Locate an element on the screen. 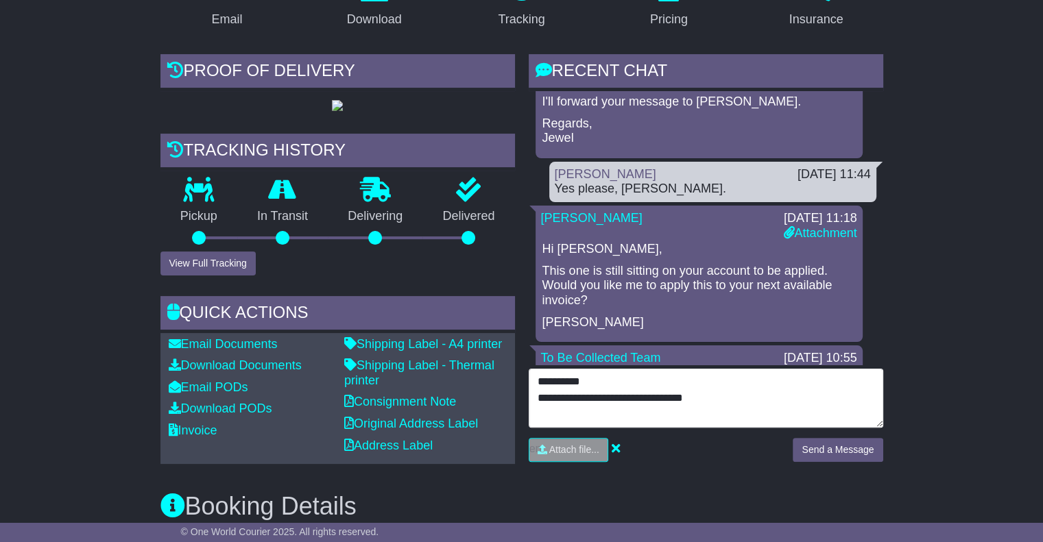  a: Email Documents is located at coordinates (223, 344).